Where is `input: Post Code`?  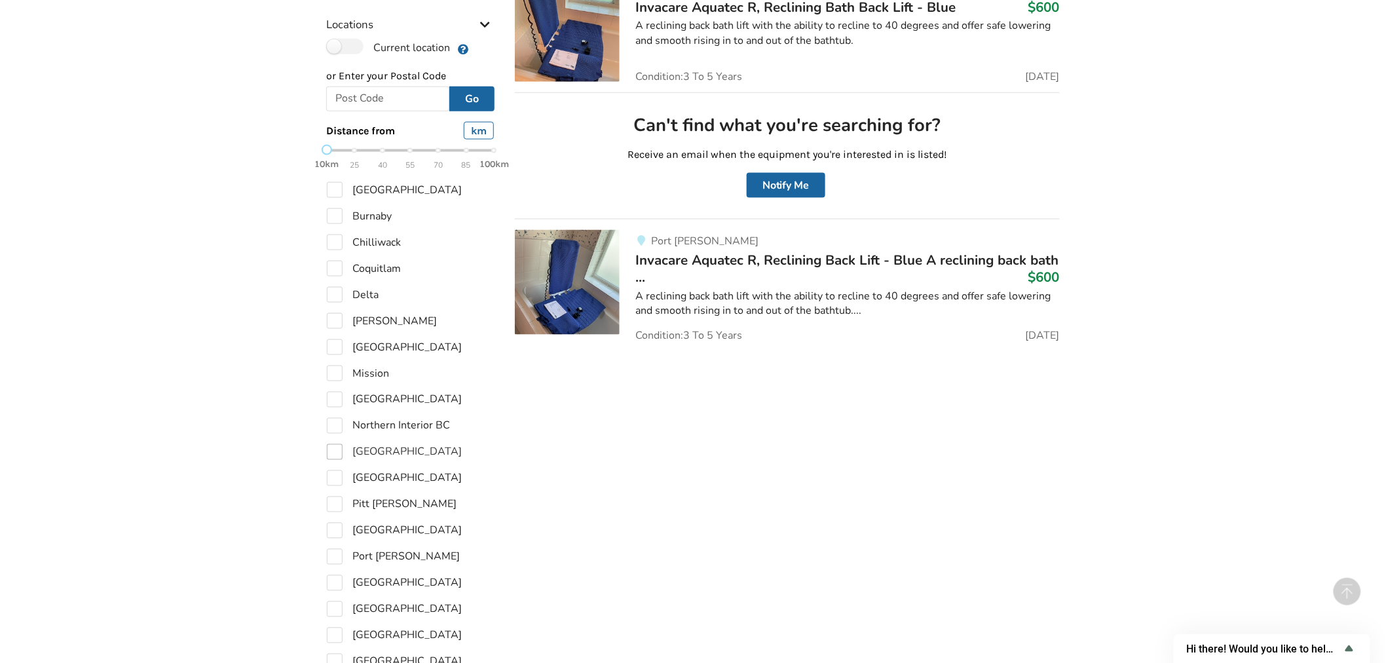
input: Post Code is located at coordinates (388, 99).